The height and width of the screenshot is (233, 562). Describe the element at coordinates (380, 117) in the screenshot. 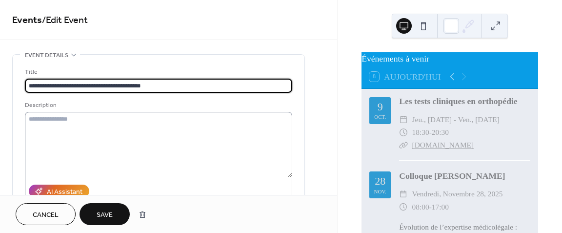

I see `div: oct.` at that location.